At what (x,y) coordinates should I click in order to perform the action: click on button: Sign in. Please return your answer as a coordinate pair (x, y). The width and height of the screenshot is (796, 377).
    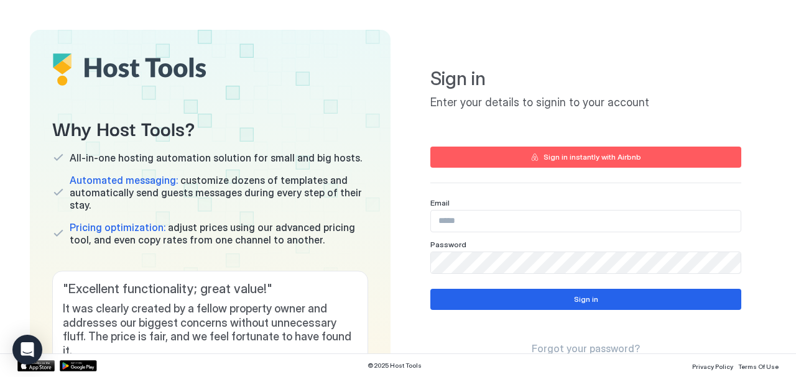
    Looking at the image, I should click on (586, 300).